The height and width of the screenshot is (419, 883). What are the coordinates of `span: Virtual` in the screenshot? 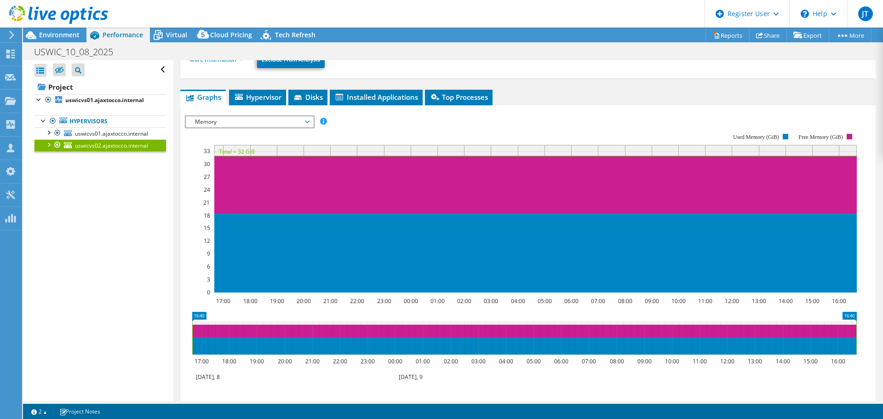 It's located at (177, 34).